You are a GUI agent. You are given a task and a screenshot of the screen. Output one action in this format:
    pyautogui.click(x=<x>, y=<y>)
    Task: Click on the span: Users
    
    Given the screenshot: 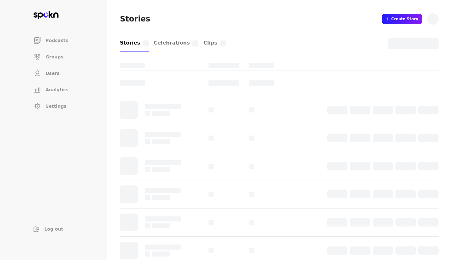 What is the action you would take?
    pyautogui.click(x=53, y=73)
    